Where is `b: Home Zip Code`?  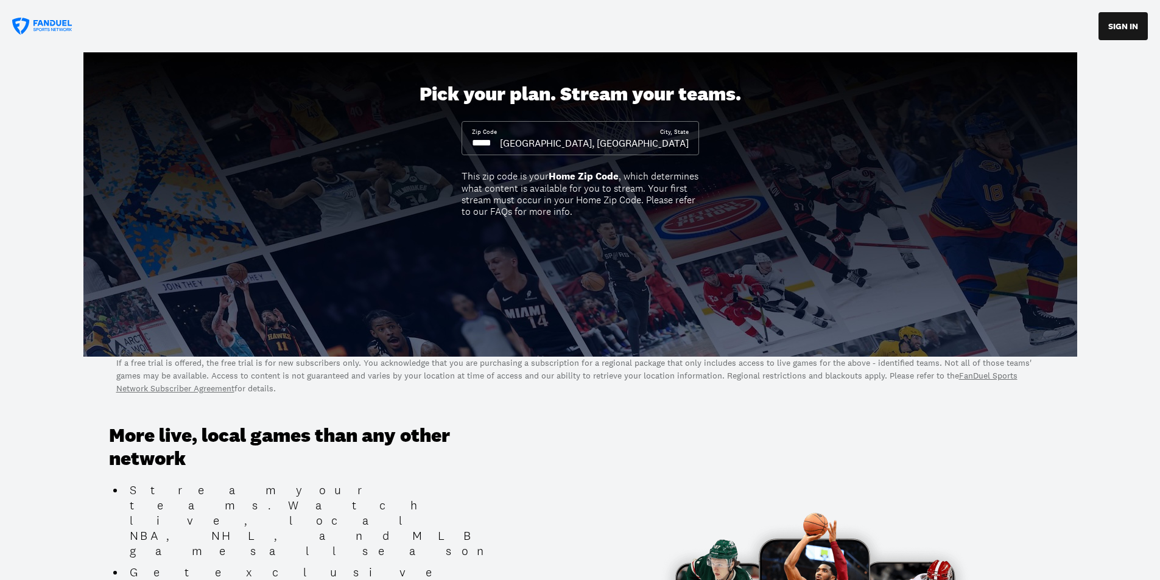
b: Home Zip Code is located at coordinates (583, 176).